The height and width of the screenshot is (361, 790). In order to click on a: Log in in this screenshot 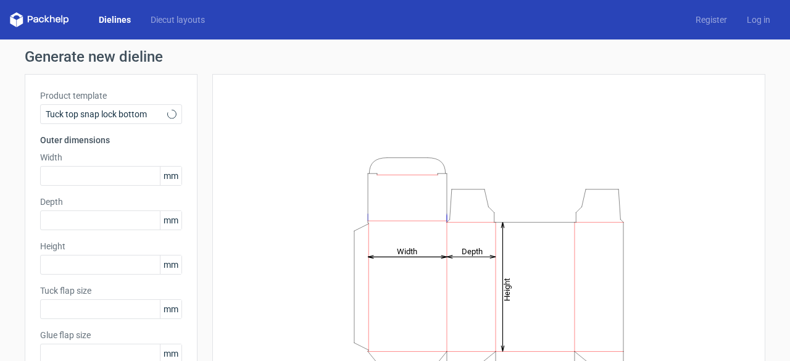, I will do `click(758, 20)`.